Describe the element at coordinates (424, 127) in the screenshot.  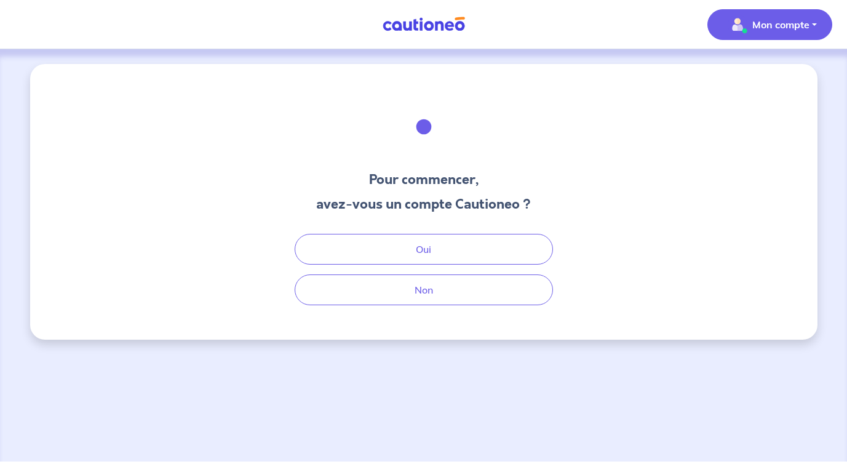
I see `img: illu_welcome.svg` at that location.